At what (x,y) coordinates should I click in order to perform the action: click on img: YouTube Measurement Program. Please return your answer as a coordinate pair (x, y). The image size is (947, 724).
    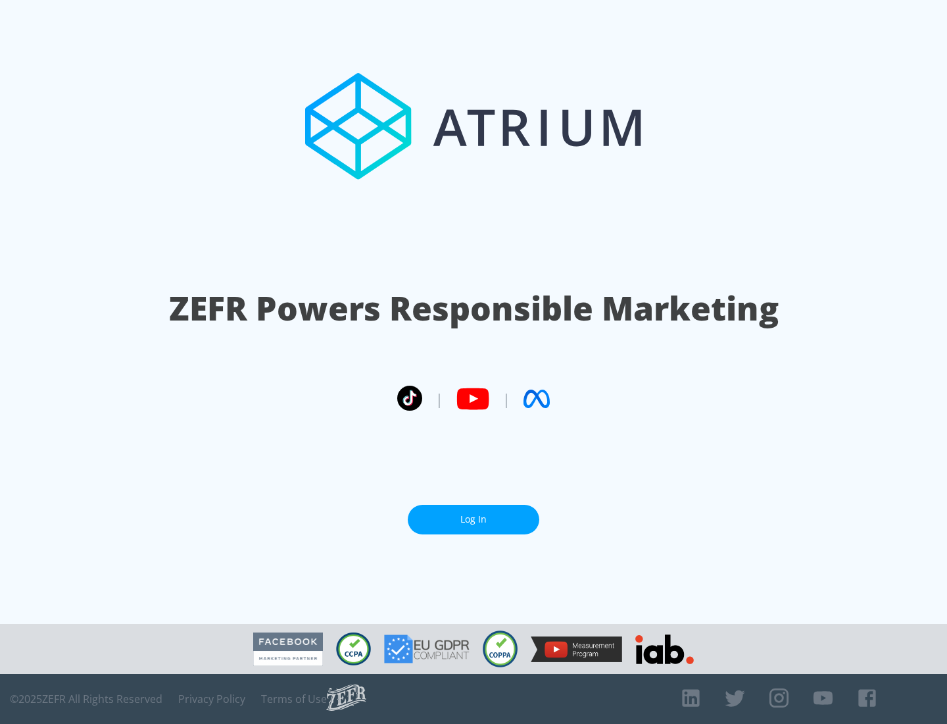
    Looking at the image, I should click on (576, 649).